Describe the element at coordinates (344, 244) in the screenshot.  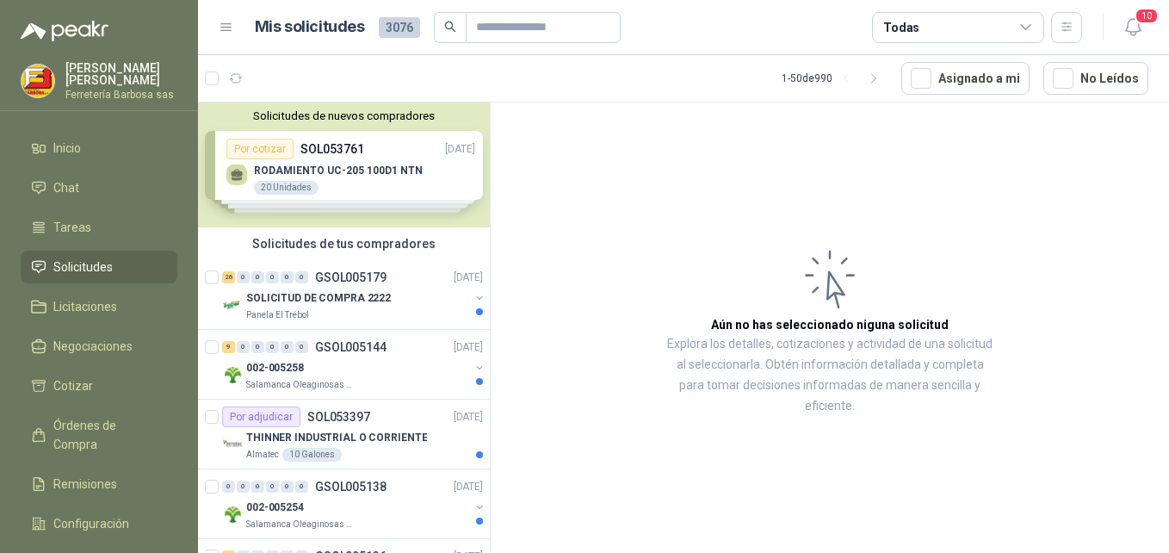
I see `div: Solicitudes de tus compradores` at that location.